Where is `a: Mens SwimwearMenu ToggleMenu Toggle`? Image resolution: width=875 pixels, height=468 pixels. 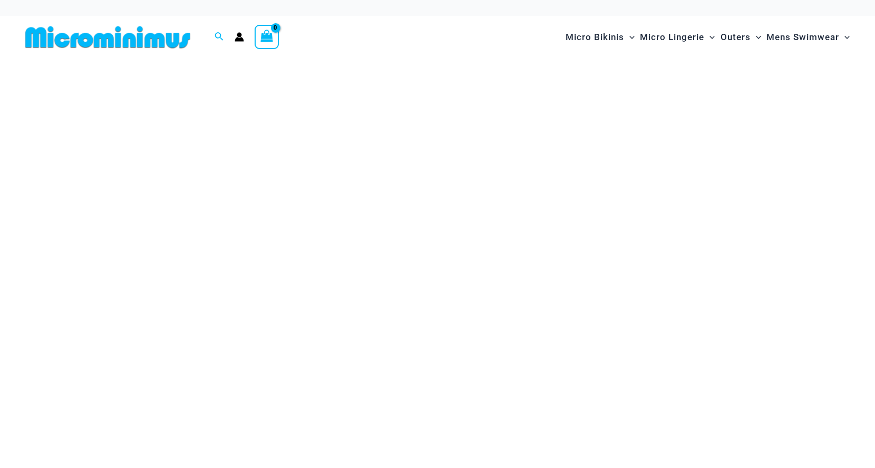 a: Mens SwimwearMenu ToggleMenu Toggle is located at coordinates (808, 37).